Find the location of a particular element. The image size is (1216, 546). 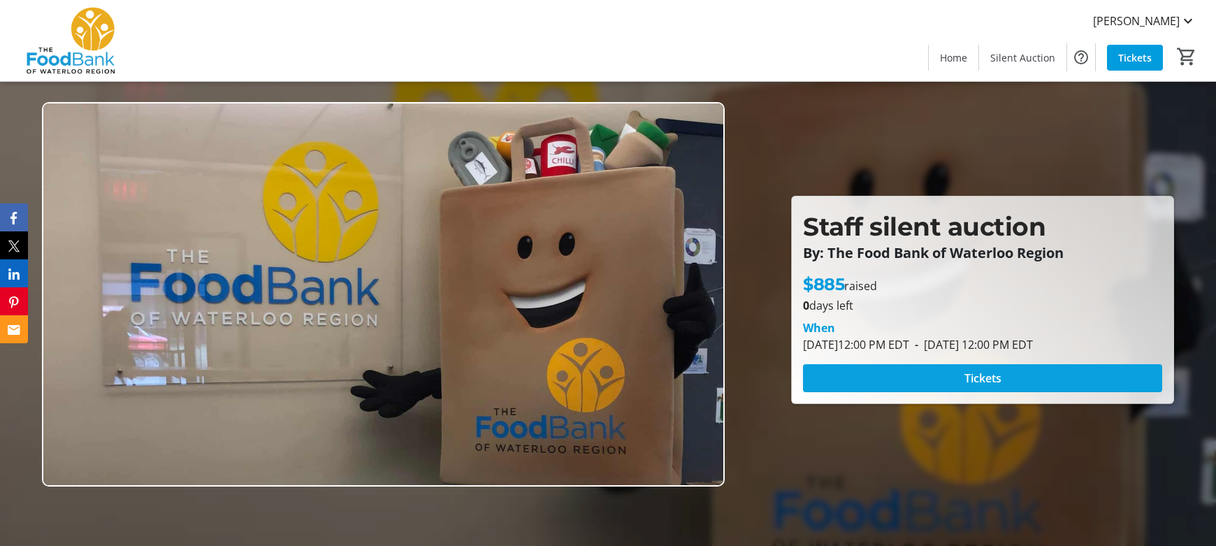

span: Silent Auction is located at coordinates (1022, 57).